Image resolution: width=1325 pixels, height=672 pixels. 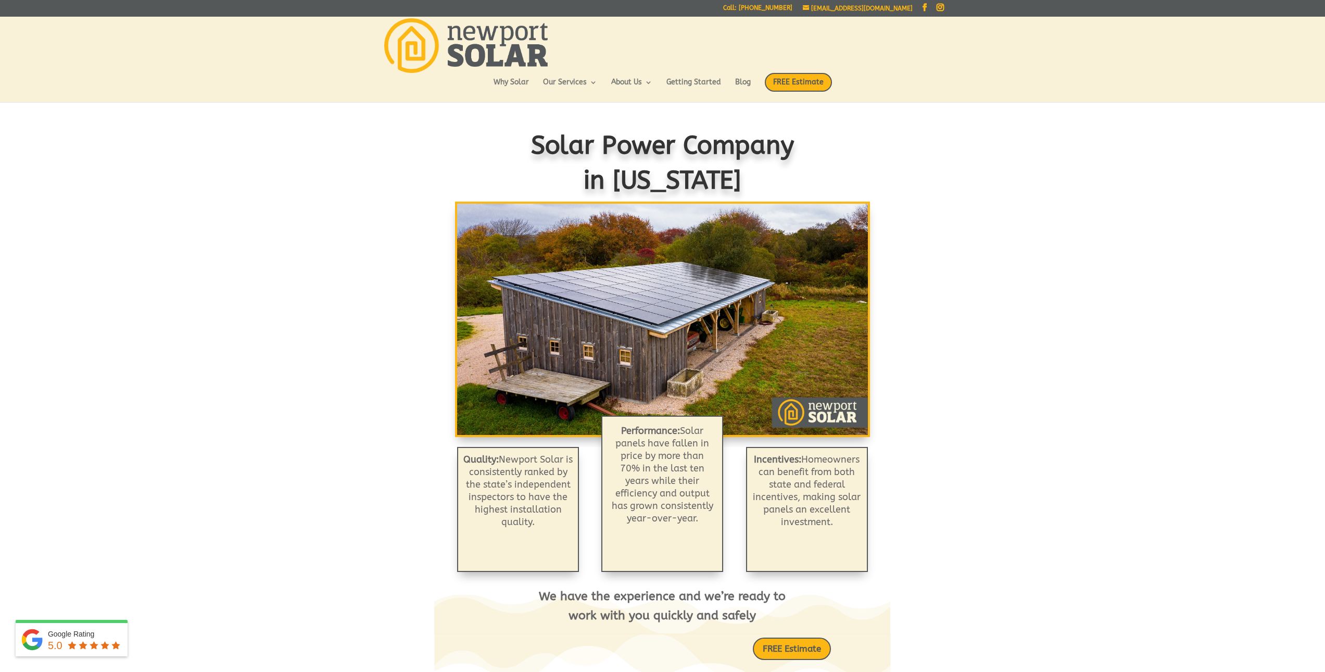 I want to click on a: Blog, so click(x=743, y=87).